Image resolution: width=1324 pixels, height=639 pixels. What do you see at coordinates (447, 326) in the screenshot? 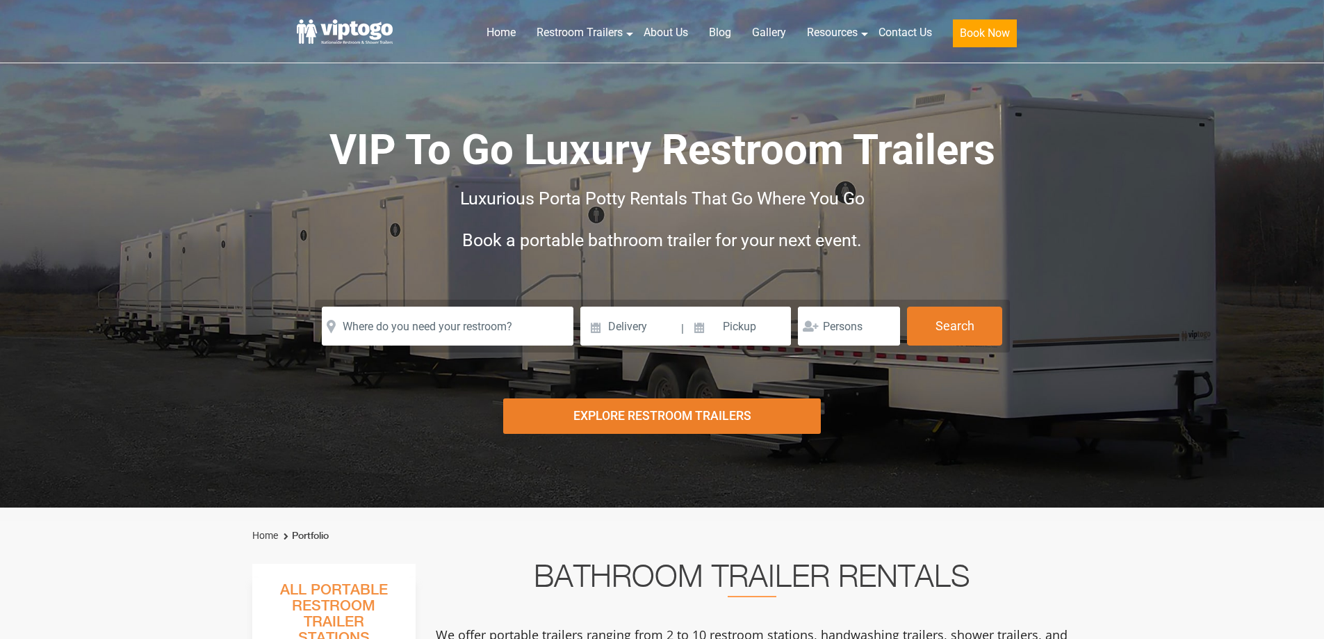
I see `input: Where do you need your restroom?` at bounding box center [447, 326].